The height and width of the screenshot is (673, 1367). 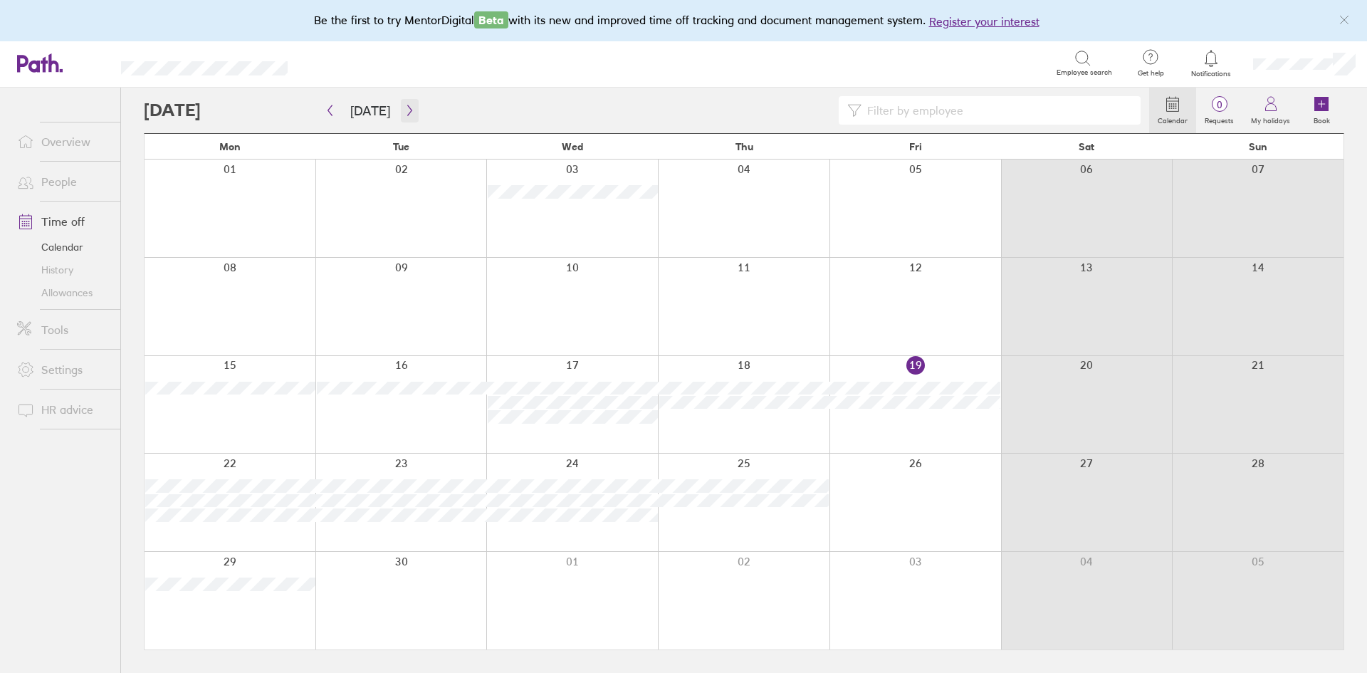 What do you see at coordinates (491, 20) in the screenshot?
I see `span: Beta` at bounding box center [491, 20].